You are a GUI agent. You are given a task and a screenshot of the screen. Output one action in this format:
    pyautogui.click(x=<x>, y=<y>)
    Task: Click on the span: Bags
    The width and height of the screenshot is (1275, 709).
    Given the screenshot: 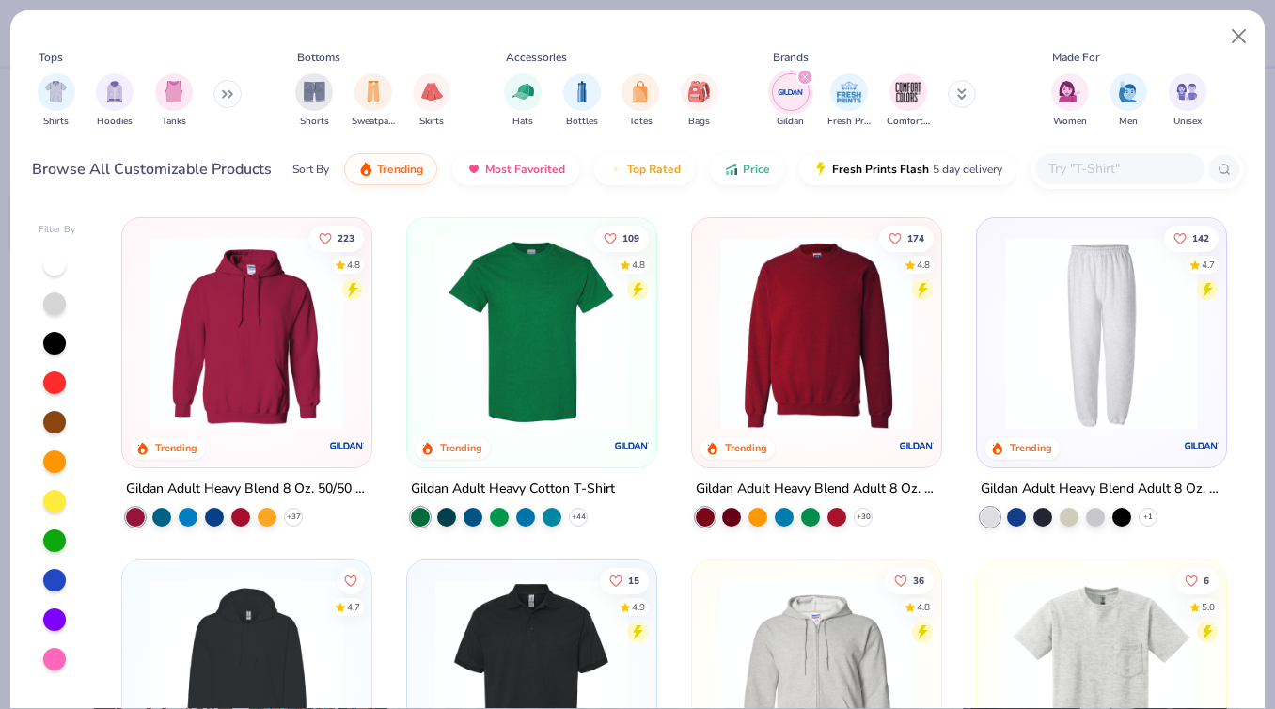 What is the action you would take?
    pyautogui.click(x=699, y=121)
    